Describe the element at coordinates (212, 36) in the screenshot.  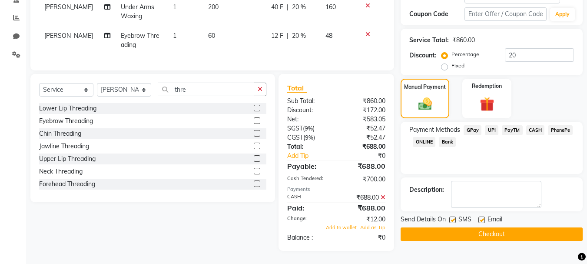
I see `span: 60` at that location.